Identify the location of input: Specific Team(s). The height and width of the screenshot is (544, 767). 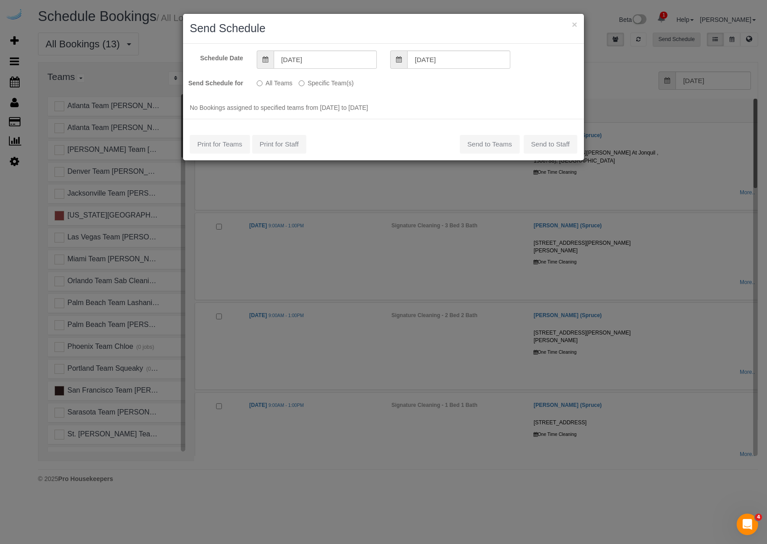
(301, 83).